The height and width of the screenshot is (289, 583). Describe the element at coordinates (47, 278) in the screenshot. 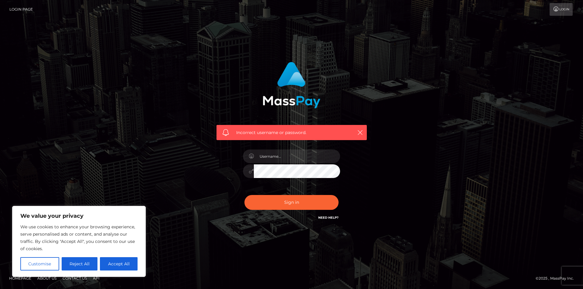

I see `a: About Us` at that location.